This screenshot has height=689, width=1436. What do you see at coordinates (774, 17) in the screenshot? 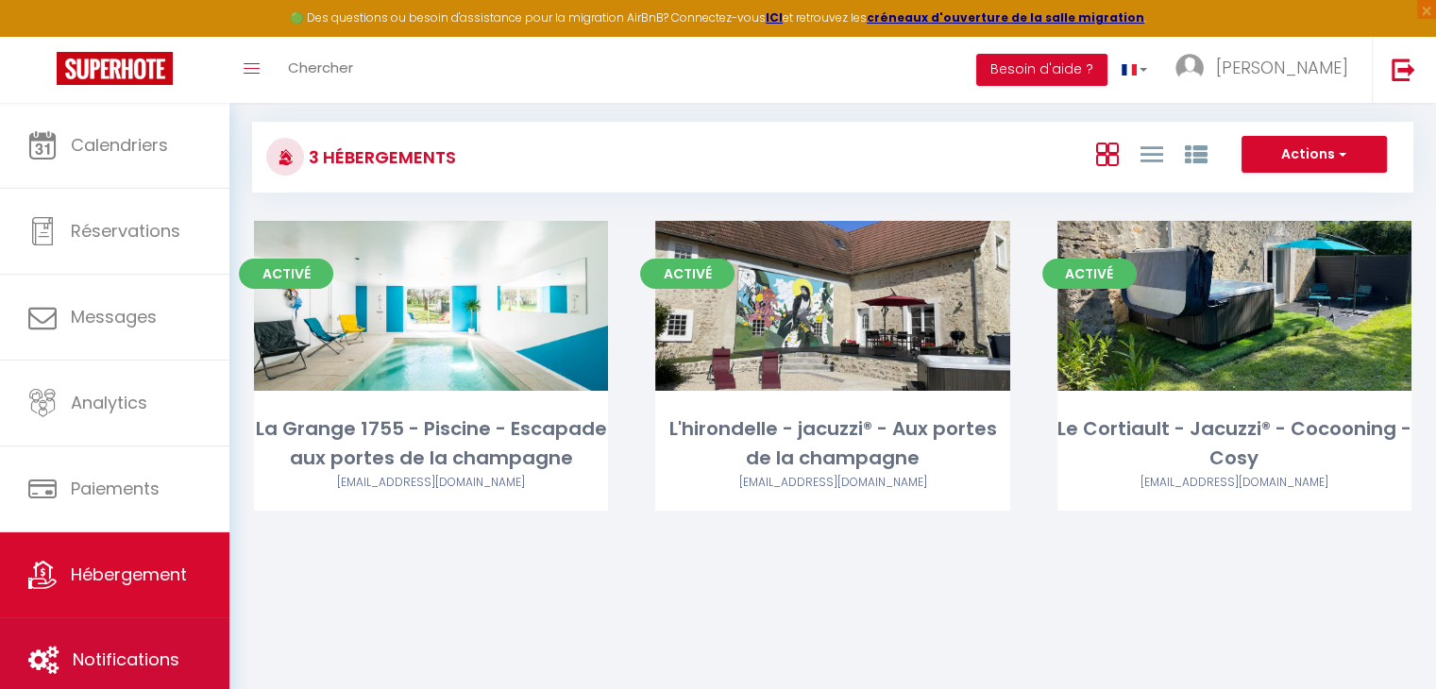
I see `a: ICI` at bounding box center [774, 17].